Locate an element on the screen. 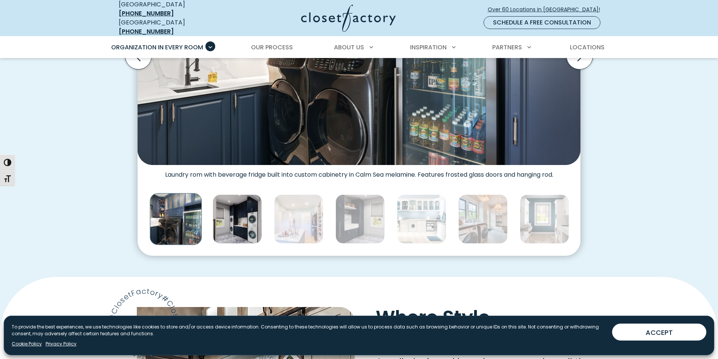  span: Inspiration is located at coordinates (428, 47).